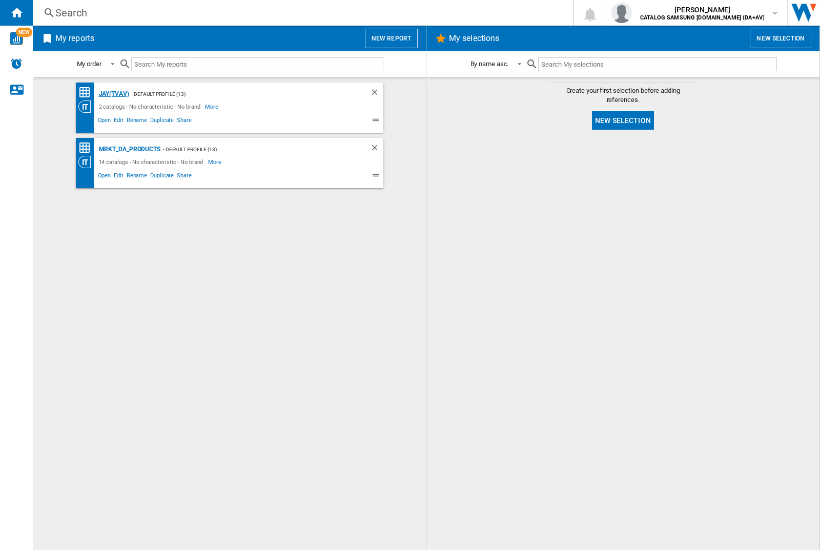 This screenshot has height=550, width=820. I want to click on div: MRKT_DA_PRODUCTS, so click(128, 149).